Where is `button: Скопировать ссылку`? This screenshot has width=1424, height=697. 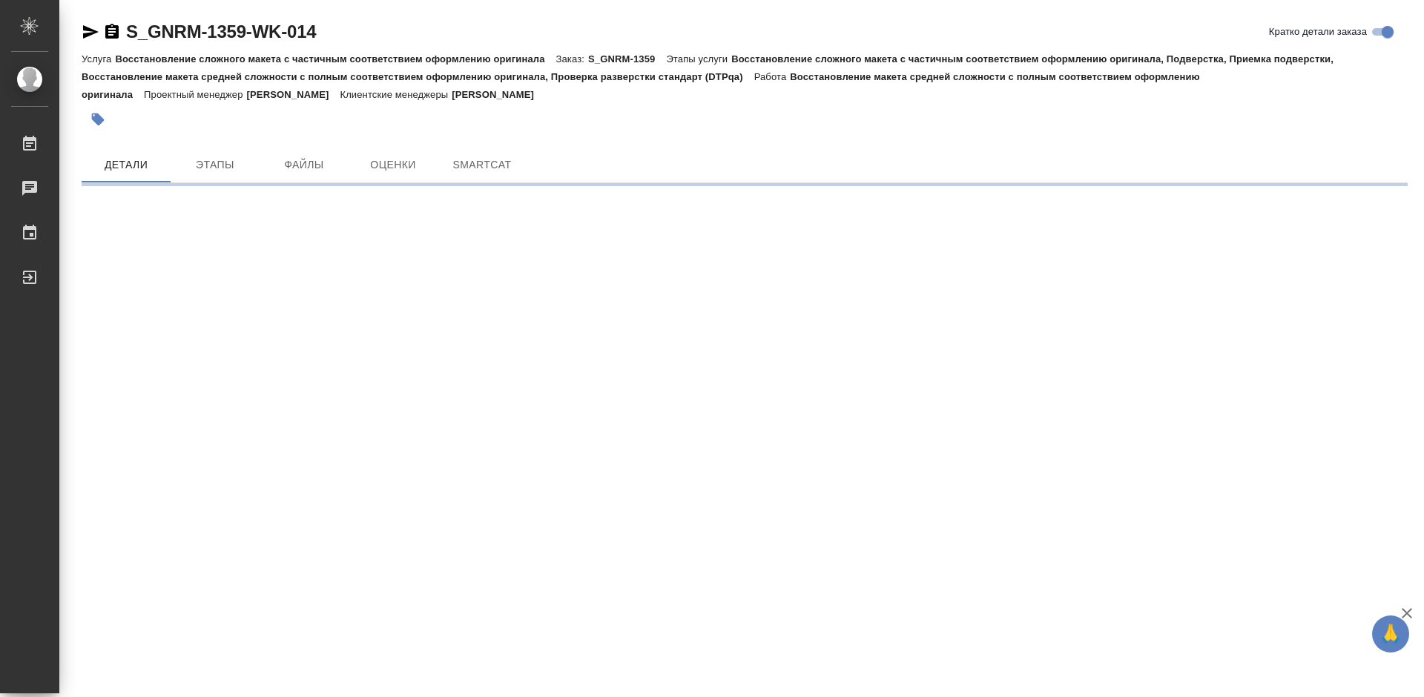 button: Скопировать ссылку is located at coordinates (112, 32).